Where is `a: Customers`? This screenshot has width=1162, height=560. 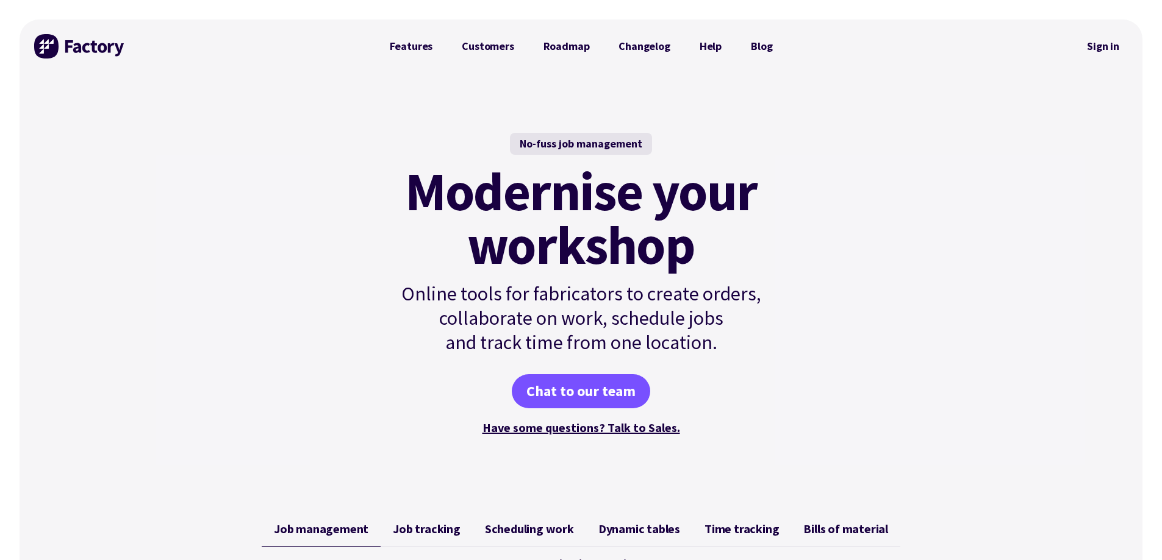
a: Customers is located at coordinates (487, 46).